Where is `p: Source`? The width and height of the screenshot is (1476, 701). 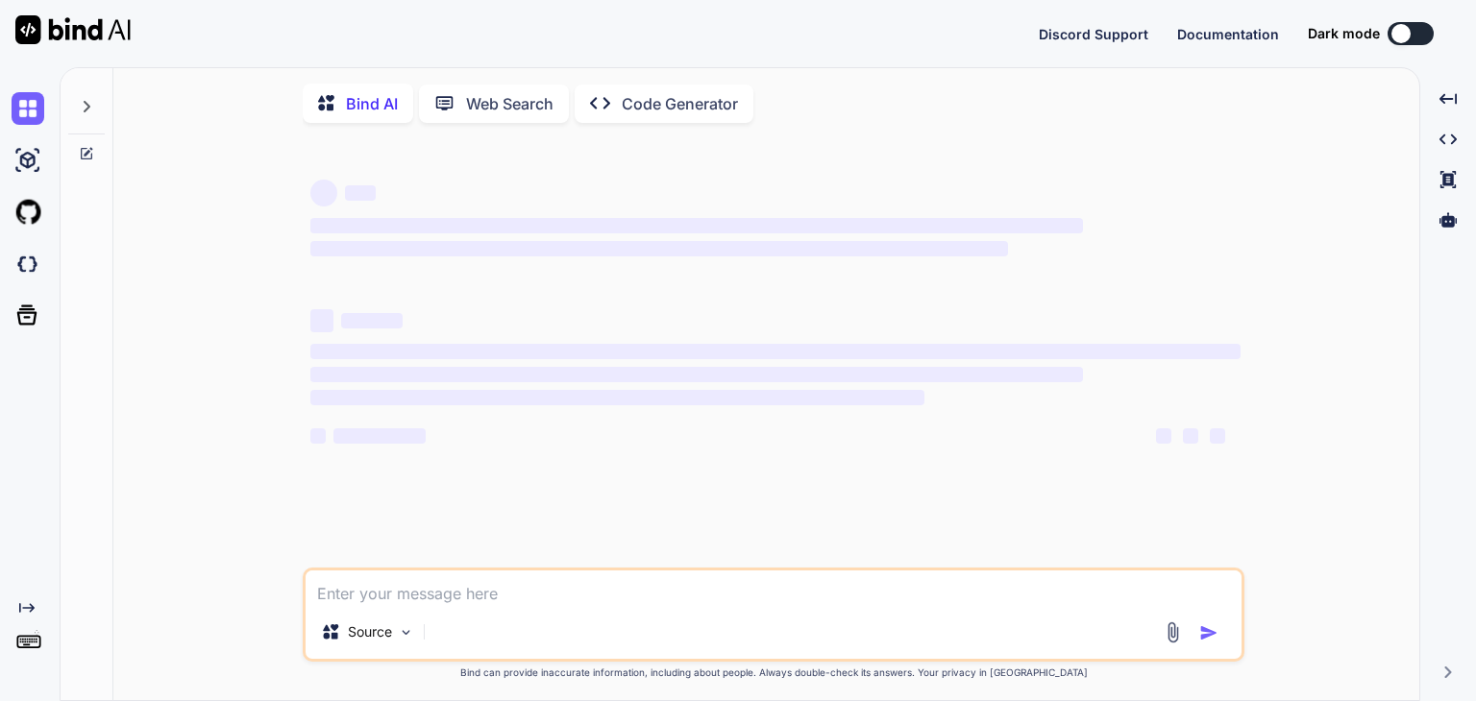 p: Source is located at coordinates (370, 632).